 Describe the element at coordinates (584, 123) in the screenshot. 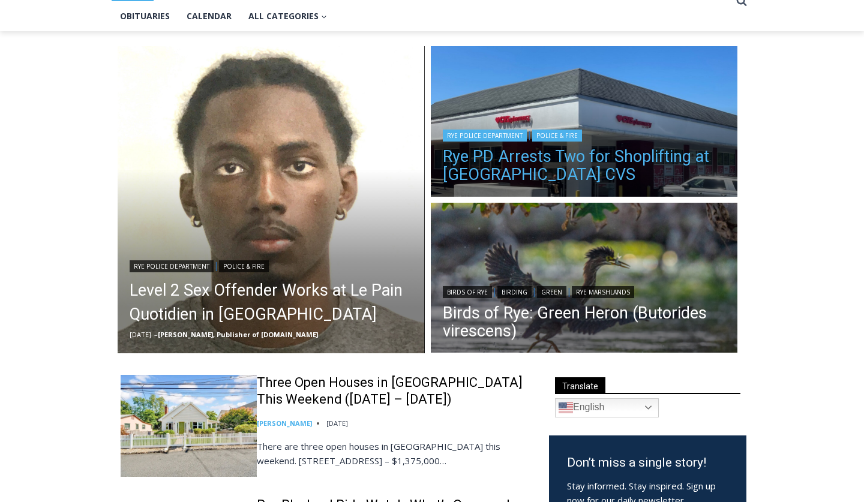

I see `a: Read More Rye PD Arrests Two for Shoplifting at Boston Post Road CVS` at that location.